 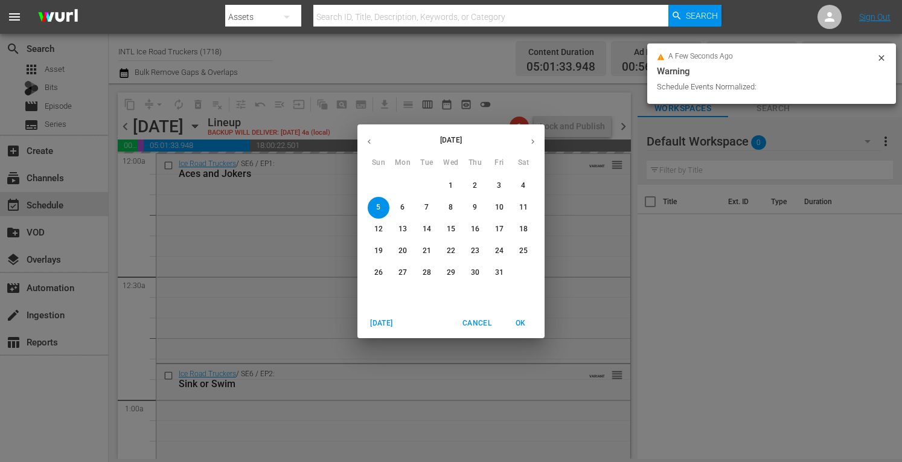 I want to click on button: 22, so click(x=451, y=251).